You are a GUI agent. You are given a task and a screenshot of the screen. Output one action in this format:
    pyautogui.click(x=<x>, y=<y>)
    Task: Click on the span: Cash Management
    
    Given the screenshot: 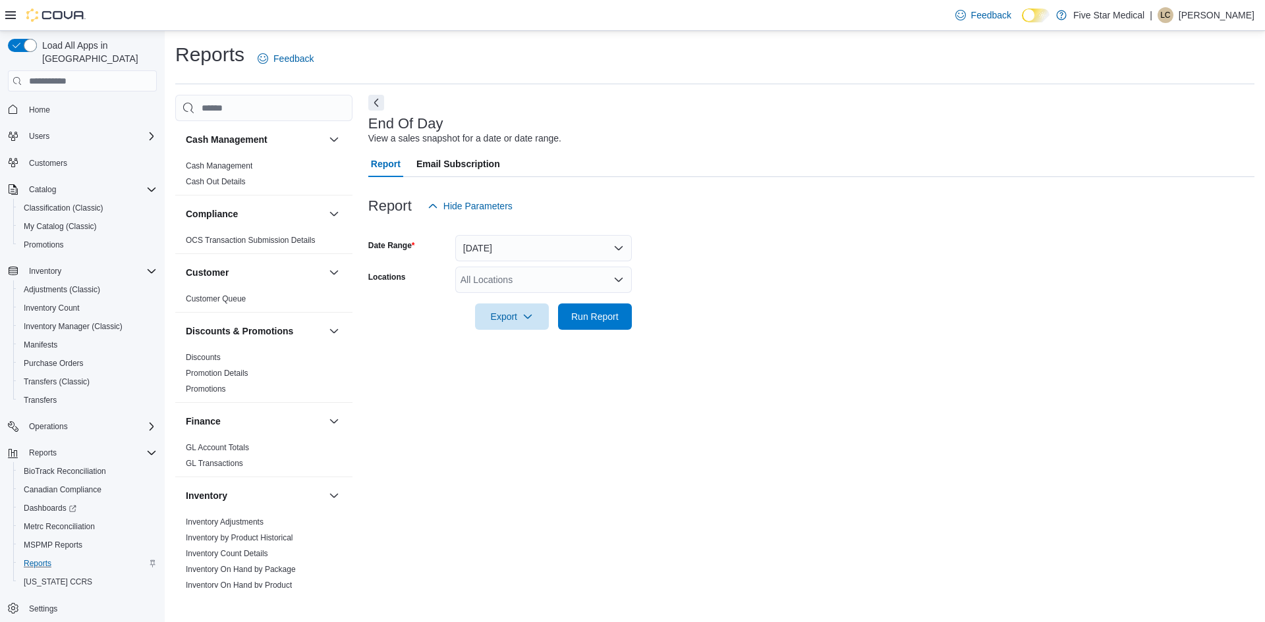 What is the action you would take?
    pyautogui.click(x=219, y=166)
    